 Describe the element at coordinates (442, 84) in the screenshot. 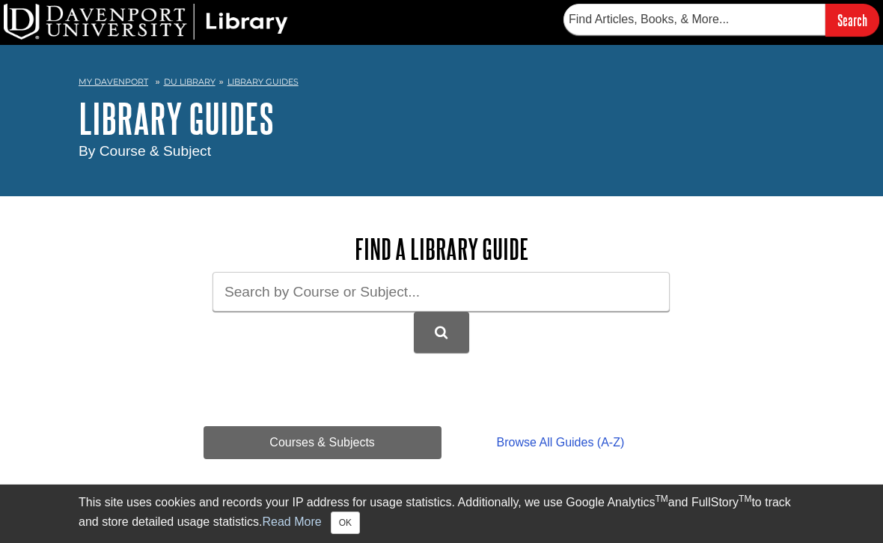

I see `nav: breadcrumb` at that location.